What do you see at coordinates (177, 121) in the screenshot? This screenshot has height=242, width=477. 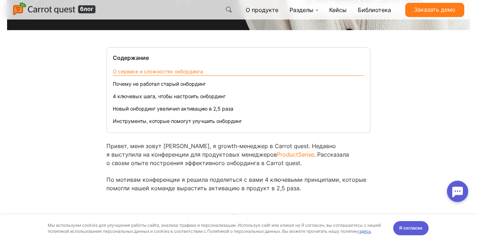 I see `a: Инструменты, которые помогут улучшить онбординг` at bounding box center [177, 121].